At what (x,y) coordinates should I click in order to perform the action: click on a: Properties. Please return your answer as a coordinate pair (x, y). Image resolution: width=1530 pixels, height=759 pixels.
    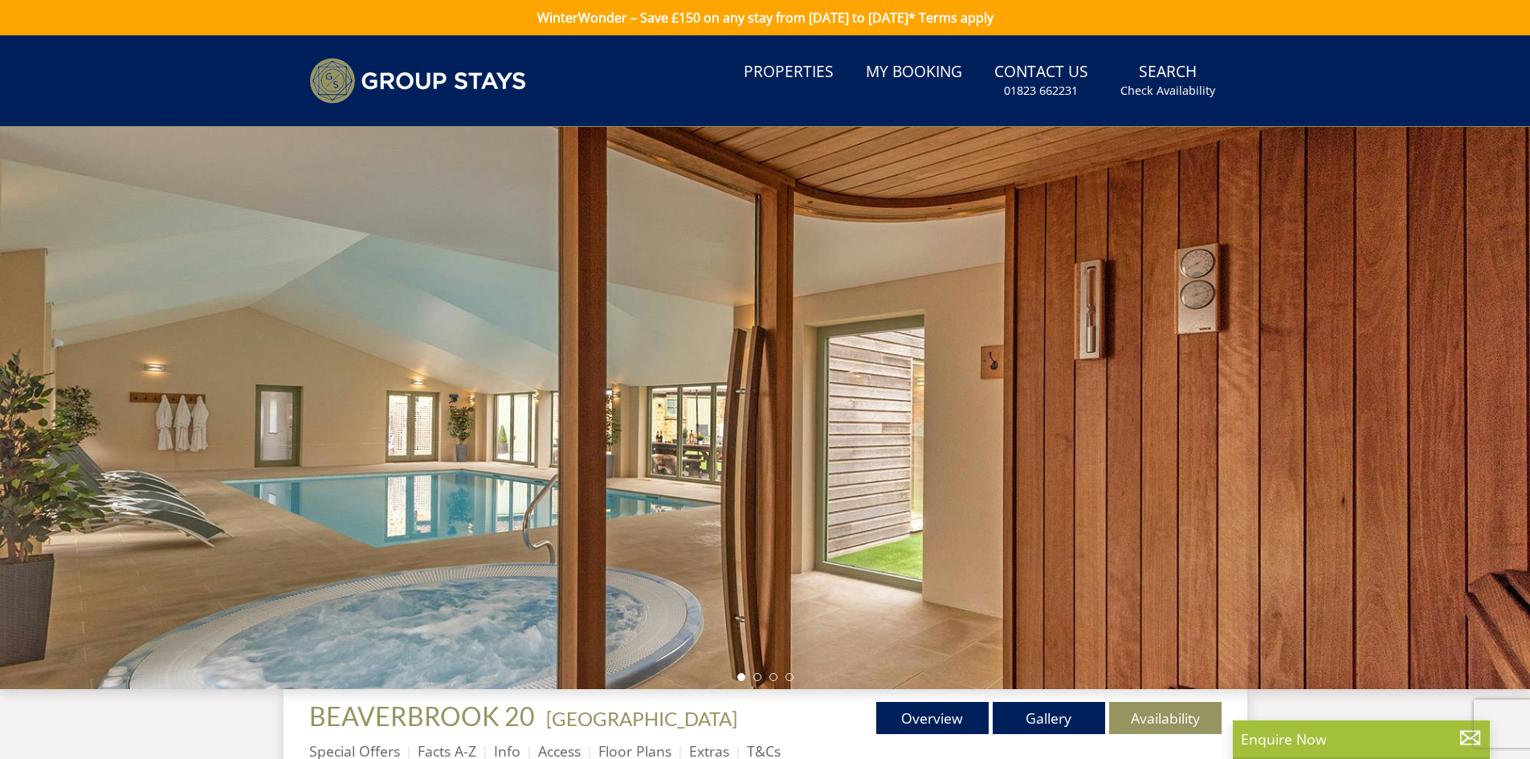
    Looking at the image, I should click on (789, 72).